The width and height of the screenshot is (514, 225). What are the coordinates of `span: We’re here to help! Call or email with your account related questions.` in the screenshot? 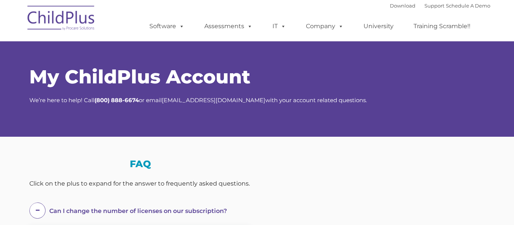 It's located at (198, 100).